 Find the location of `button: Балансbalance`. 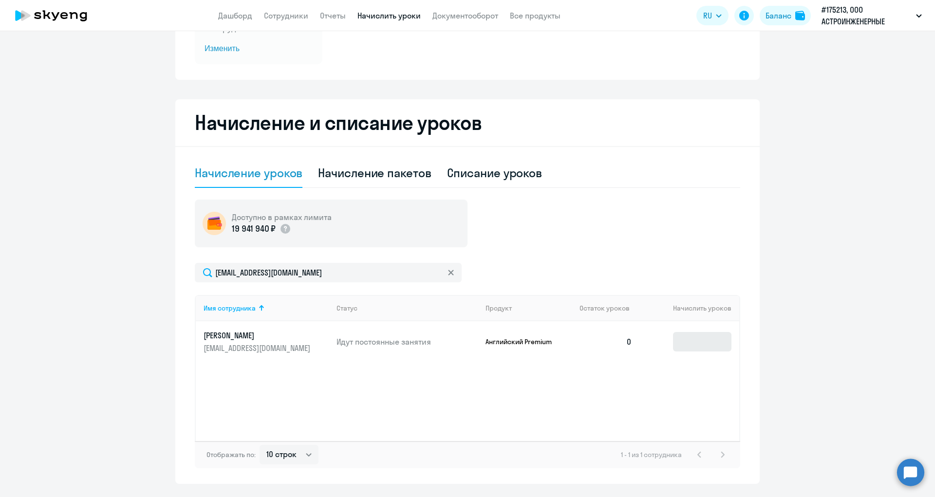

button: Балансbalance is located at coordinates (785, 16).